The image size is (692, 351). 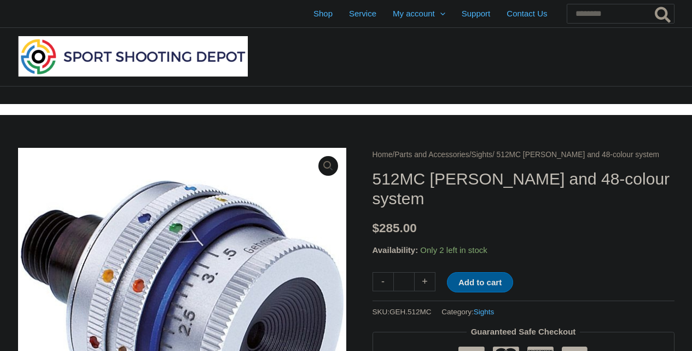 What do you see at coordinates (402, 311) in the screenshot?
I see `span: SKU:` at bounding box center [402, 311].